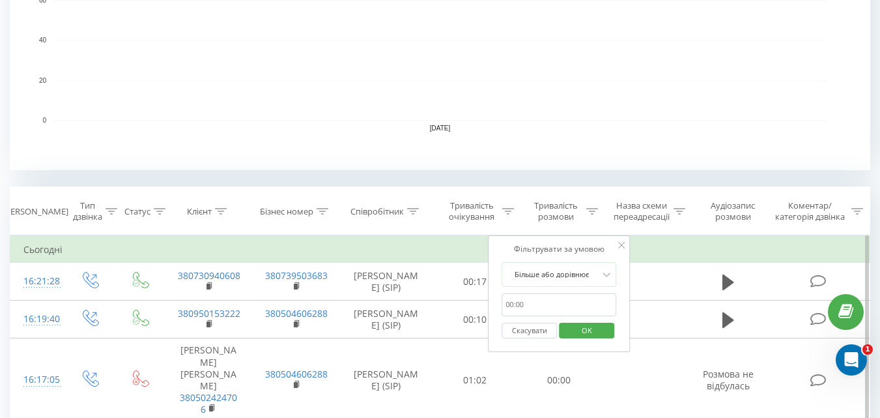 The image size is (880, 418). What do you see at coordinates (209, 403) in the screenshot?
I see `a: 380502424706` at bounding box center [209, 403].